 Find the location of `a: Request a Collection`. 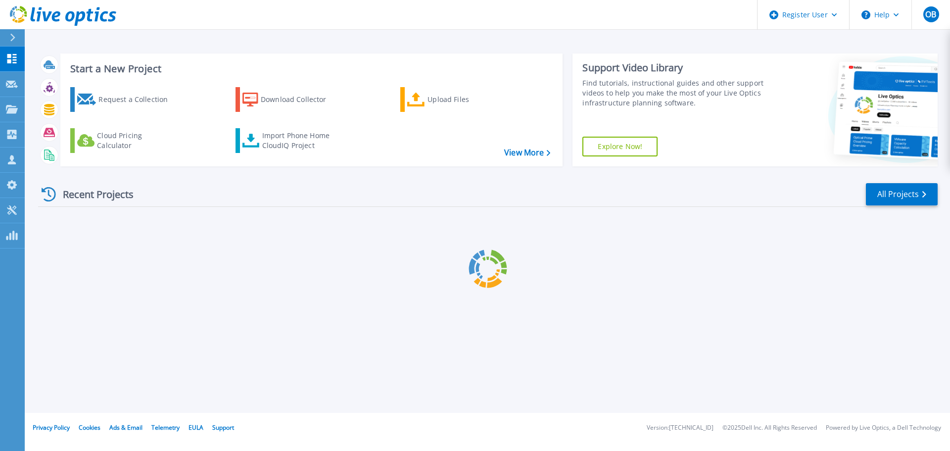

a: Request a Collection is located at coordinates (125, 99).